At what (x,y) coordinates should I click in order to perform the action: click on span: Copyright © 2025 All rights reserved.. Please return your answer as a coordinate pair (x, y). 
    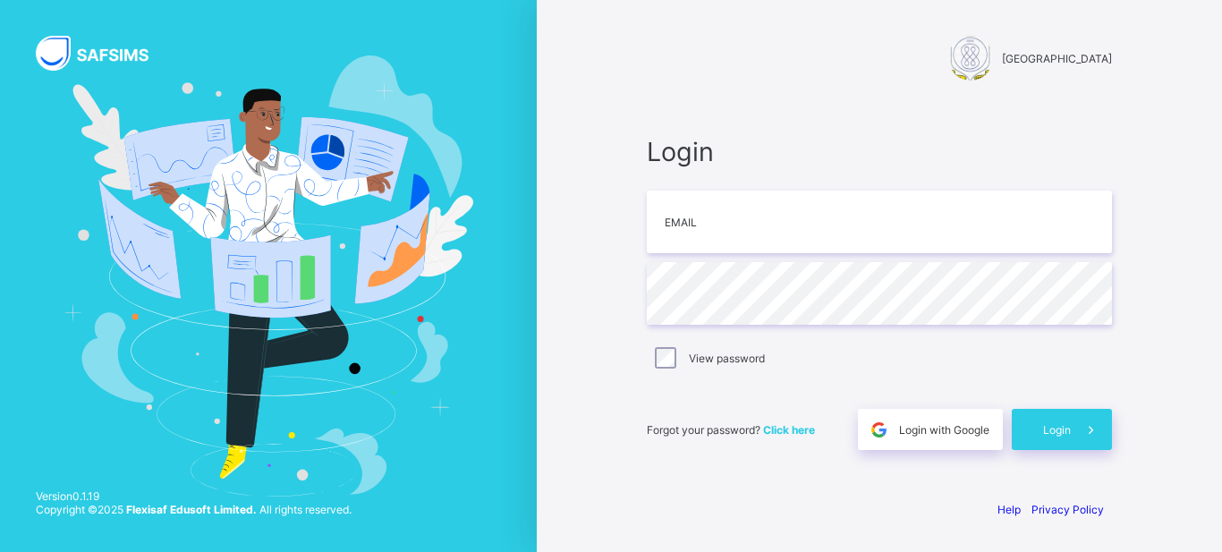
    Looking at the image, I should click on (193, 509).